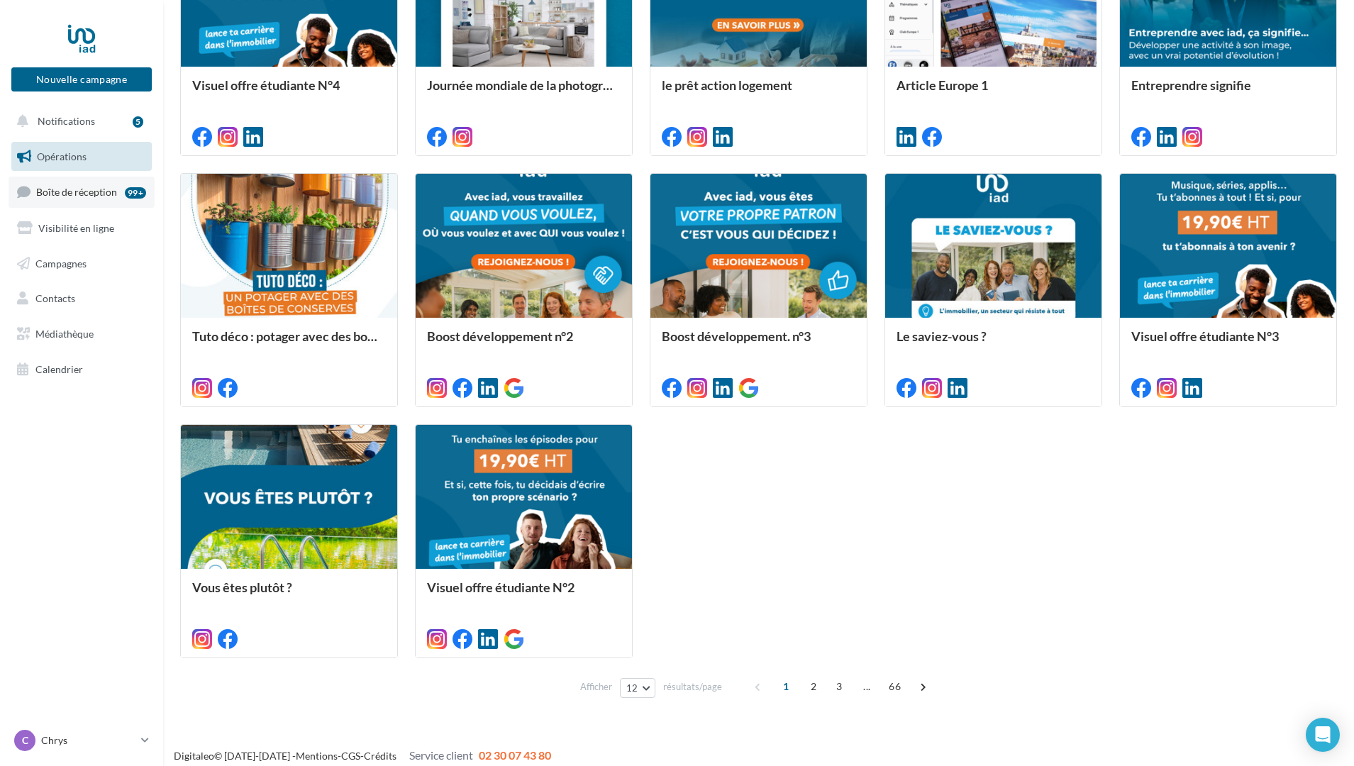  What do you see at coordinates (194, 755) in the screenshot?
I see `a: Digitaleo` at bounding box center [194, 755].